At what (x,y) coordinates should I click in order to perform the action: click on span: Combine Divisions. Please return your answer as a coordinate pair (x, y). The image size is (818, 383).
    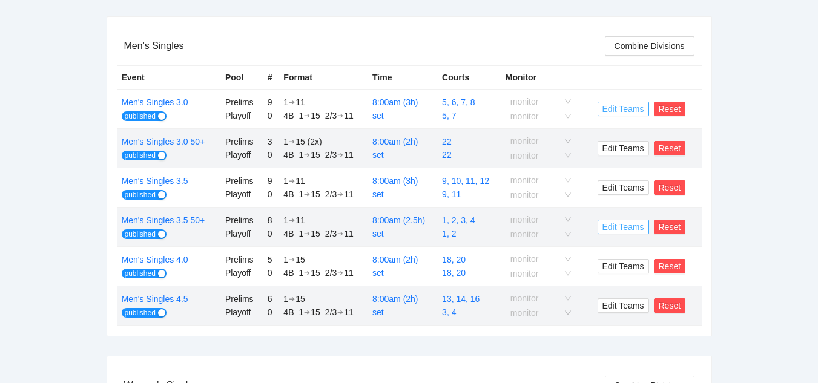
    Looking at the image, I should click on (650, 46).